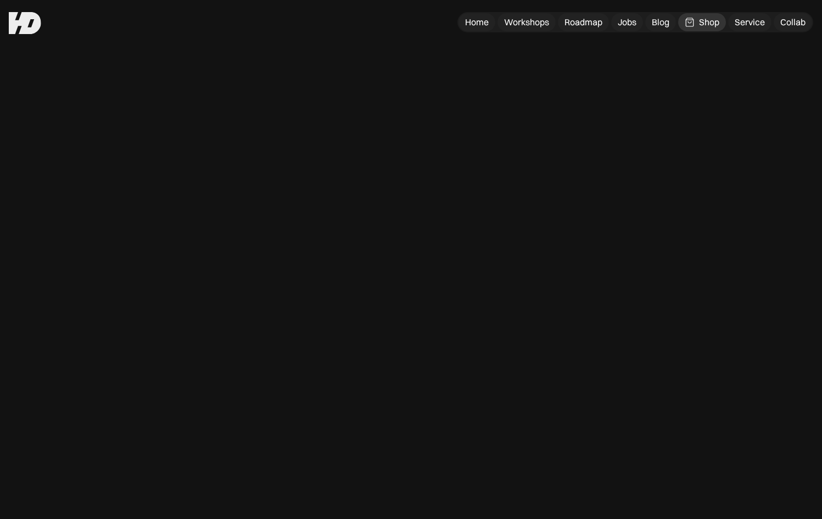  Describe the element at coordinates (708, 22) in the screenshot. I see `div: Shop` at that location.